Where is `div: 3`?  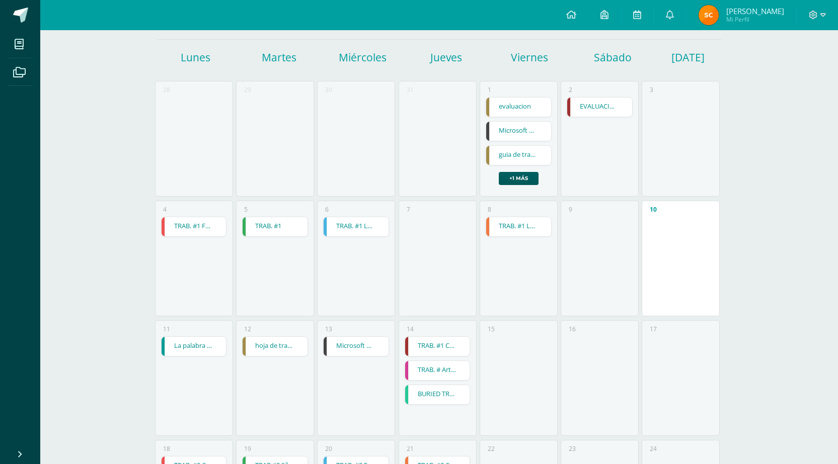
div: 3 is located at coordinates (651, 90).